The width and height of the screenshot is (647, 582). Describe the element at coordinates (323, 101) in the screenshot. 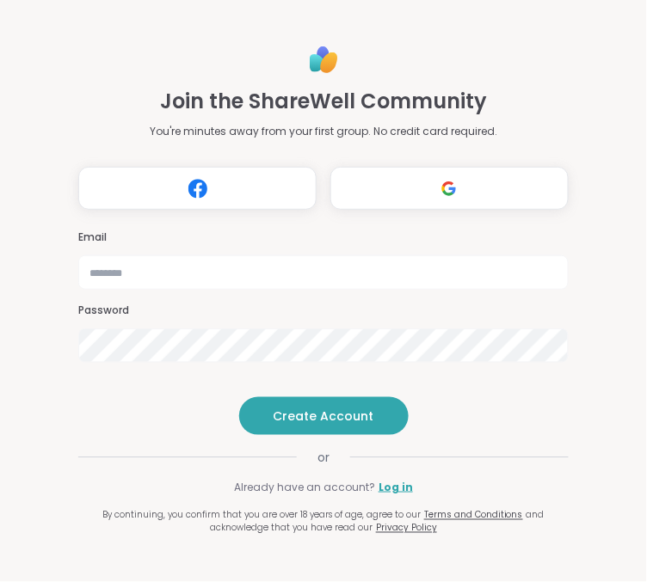

I see `h1: Join the ShareWell Community` at that location.